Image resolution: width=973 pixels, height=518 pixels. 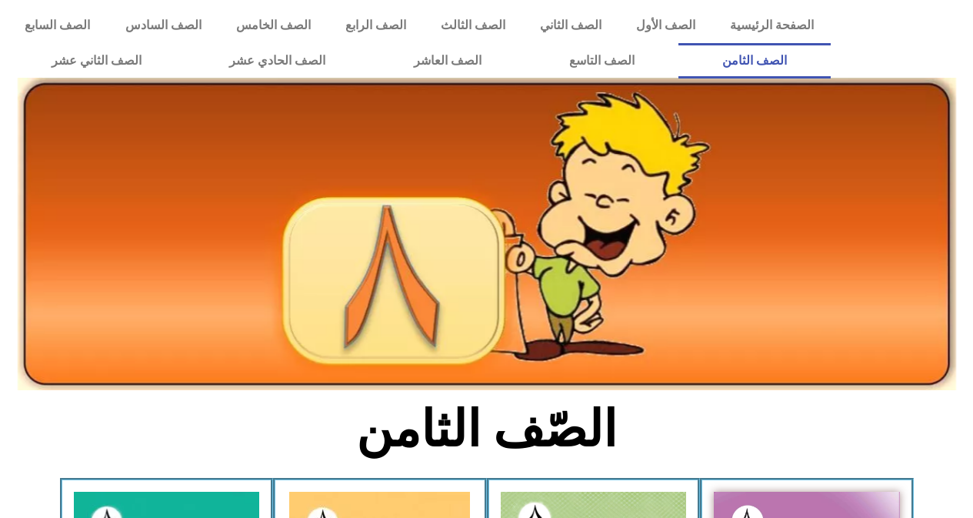 What do you see at coordinates (448, 61) in the screenshot?
I see `a: الصف العاشر` at bounding box center [448, 61].